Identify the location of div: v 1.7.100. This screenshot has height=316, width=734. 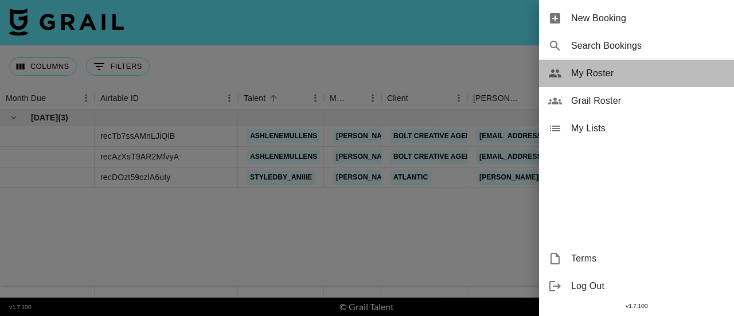
(636, 306).